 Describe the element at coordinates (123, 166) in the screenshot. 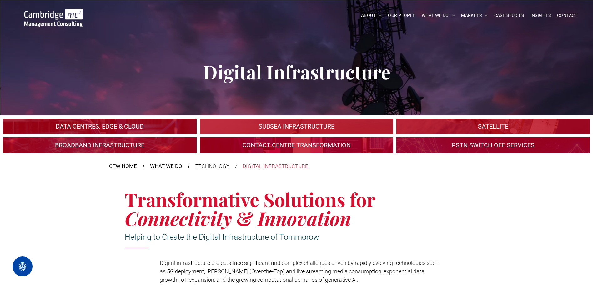

I see `a: CTW HOME` at that location.